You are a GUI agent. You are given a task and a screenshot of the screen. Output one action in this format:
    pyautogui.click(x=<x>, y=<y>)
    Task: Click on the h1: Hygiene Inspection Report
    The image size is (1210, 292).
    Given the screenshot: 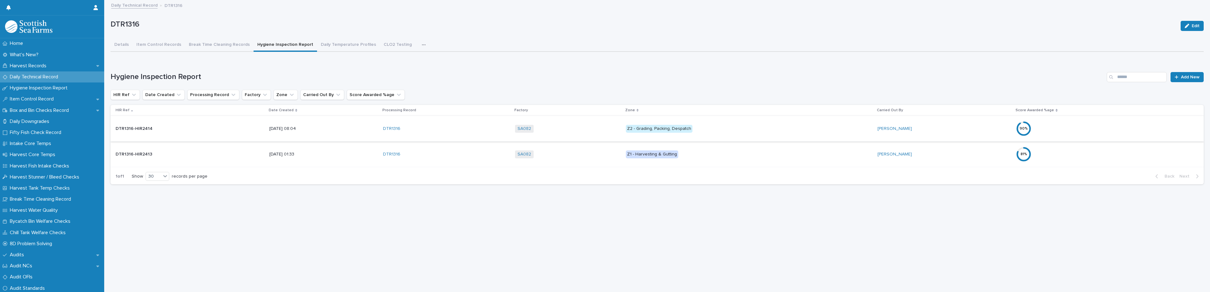 What is the action you would take?
    pyautogui.click(x=607, y=77)
    